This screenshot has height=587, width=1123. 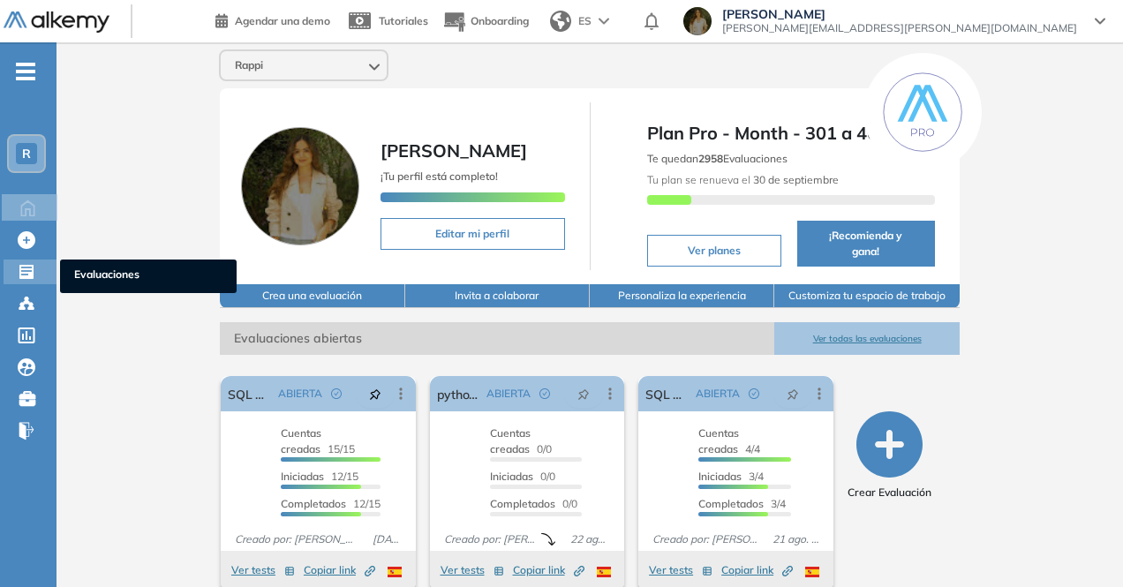 What do you see at coordinates (889, 455) in the screenshot?
I see `button: Crear Evaluación` at bounding box center [889, 455].